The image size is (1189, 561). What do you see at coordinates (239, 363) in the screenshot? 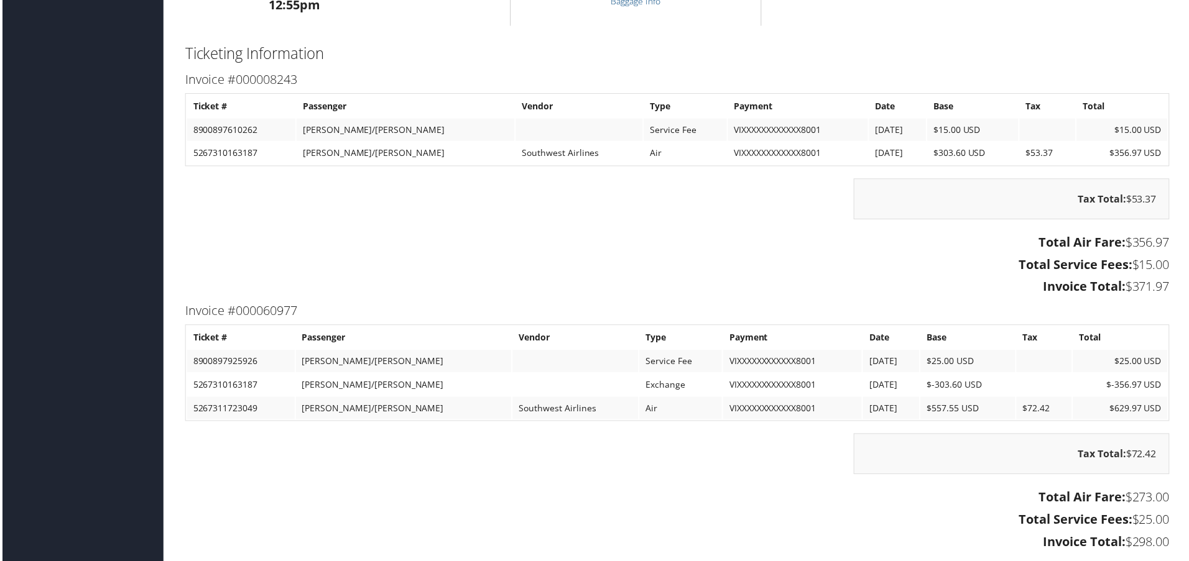
I see `td: 8900897925926` at bounding box center [239, 363].